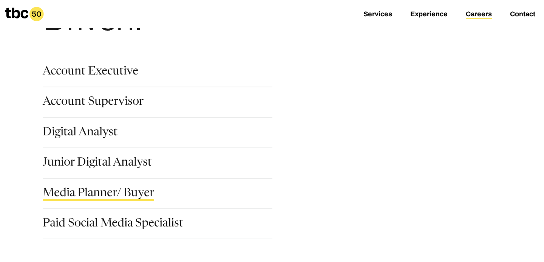 The image size is (544, 262). What do you see at coordinates (98, 194) in the screenshot?
I see `a: Media Planner/ Buyer` at bounding box center [98, 194].